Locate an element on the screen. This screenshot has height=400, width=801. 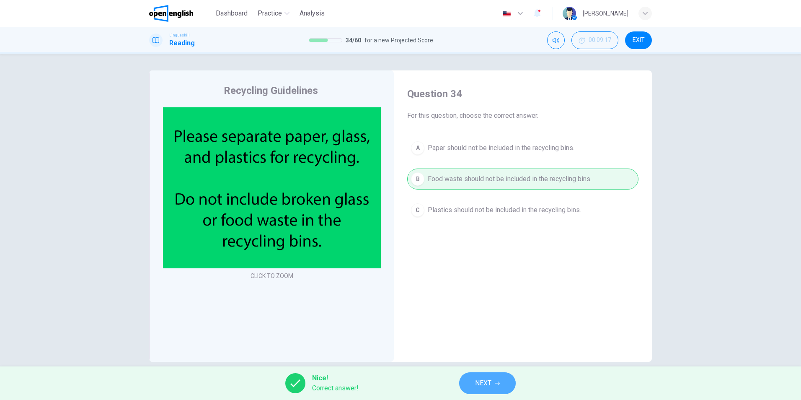
img: en is located at coordinates (507, 13).